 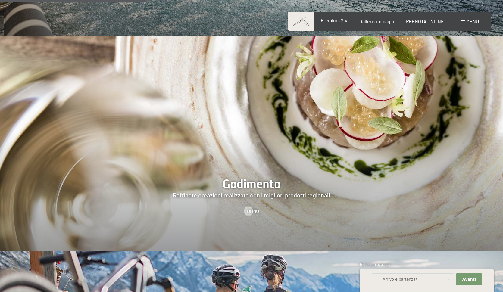 I want to click on span: Galleria immagini, so click(x=377, y=21).